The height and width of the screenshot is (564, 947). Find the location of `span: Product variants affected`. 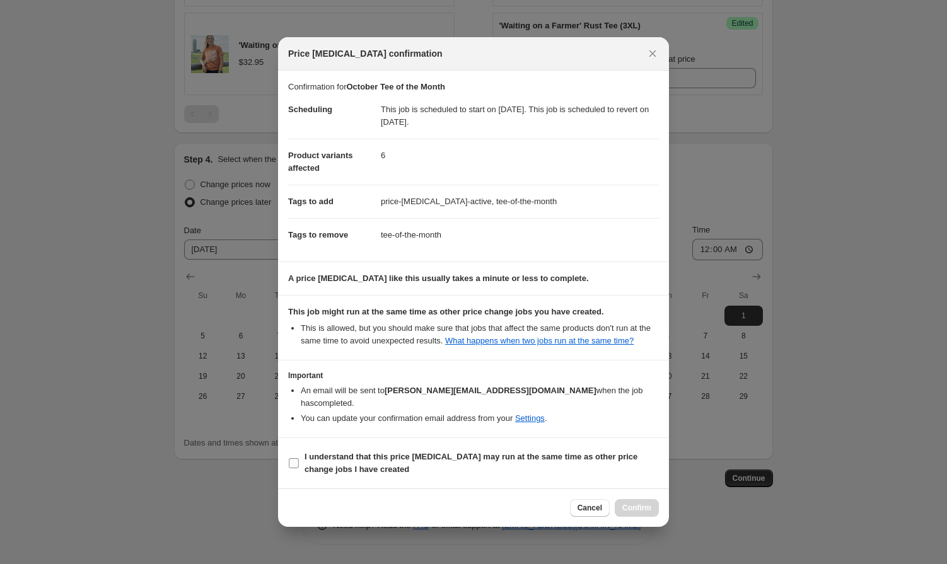

span: Product variants affected is located at coordinates (320, 161).